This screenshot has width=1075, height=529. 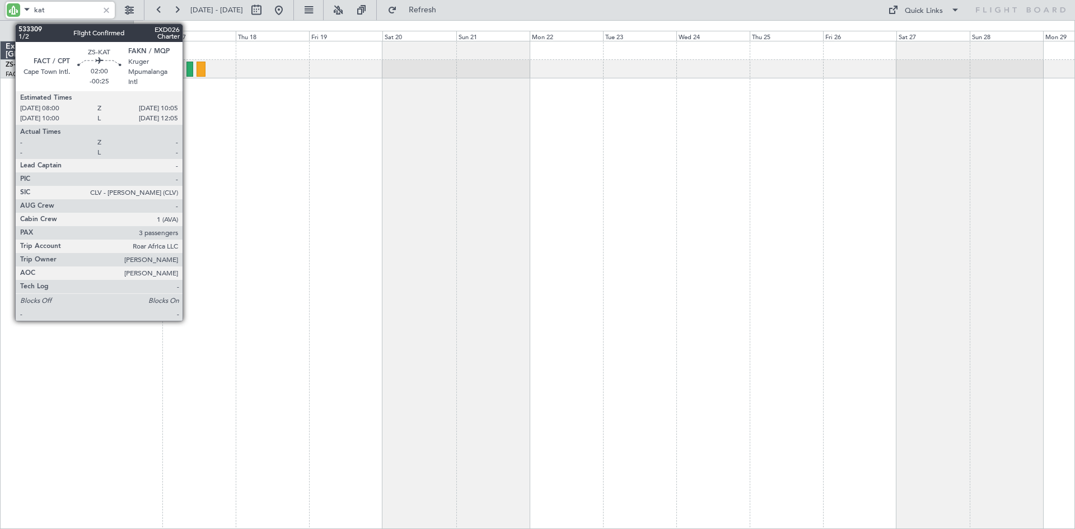 What do you see at coordinates (860, 36) in the screenshot?
I see `div: Fri 26` at bounding box center [860, 36].